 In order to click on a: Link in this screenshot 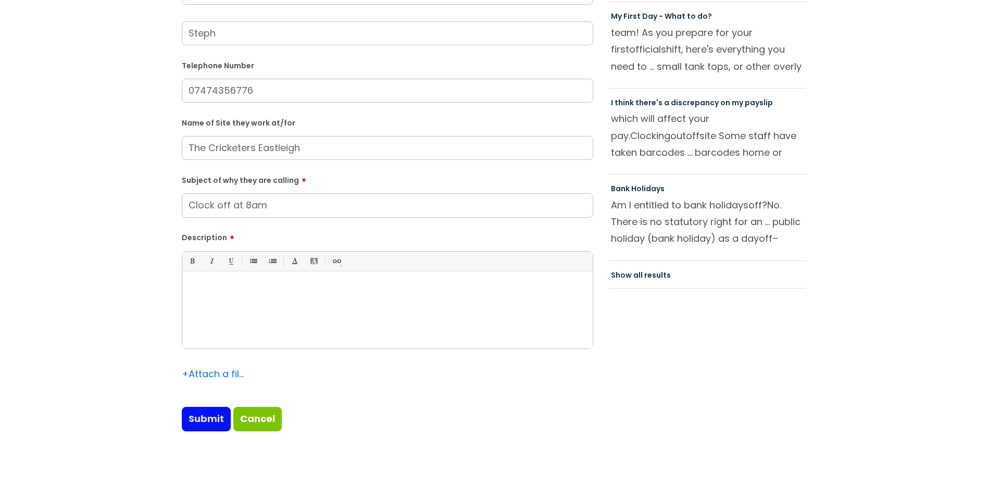, I will do `click(336, 261)`.